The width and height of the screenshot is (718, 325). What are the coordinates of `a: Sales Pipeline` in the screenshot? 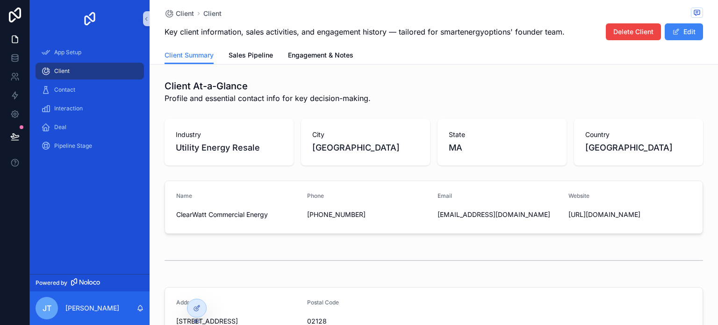 It's located at (250, 56).